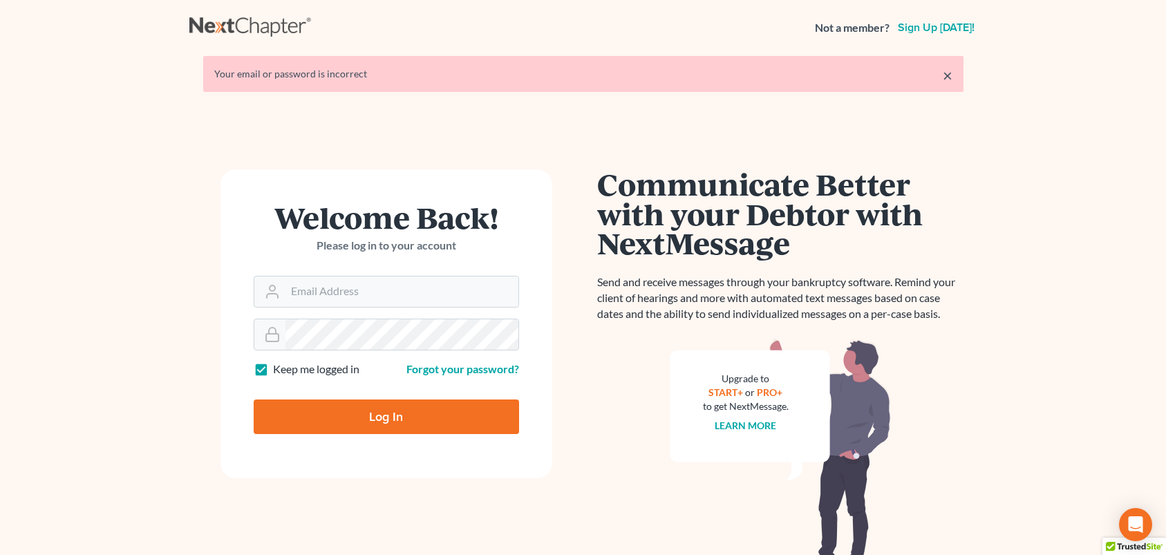  Describe the element at coordinates (462, 368) in the screenshot. I see `a: Forgot your password?` at that location.